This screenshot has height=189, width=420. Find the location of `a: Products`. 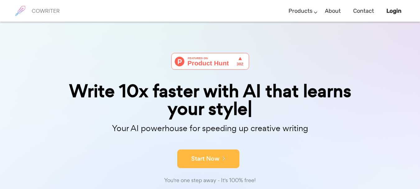

a: Products is located at coordinates (301, 11).